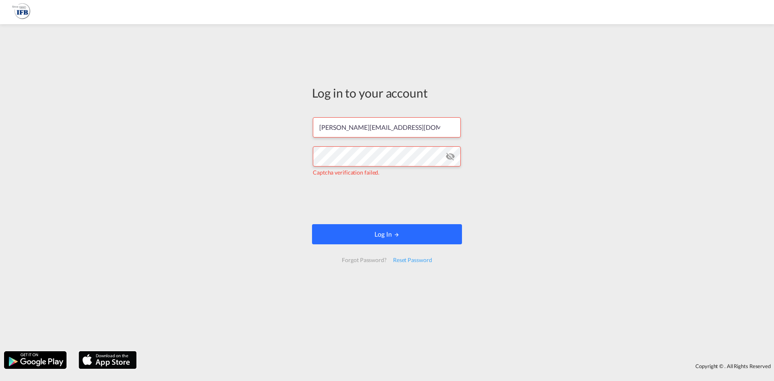 The image size is (774, 381). What do you see at coordinates (387, 127) in the screenshot?
I see `input: Enter email/phone number` at bounding box center [387, 127].